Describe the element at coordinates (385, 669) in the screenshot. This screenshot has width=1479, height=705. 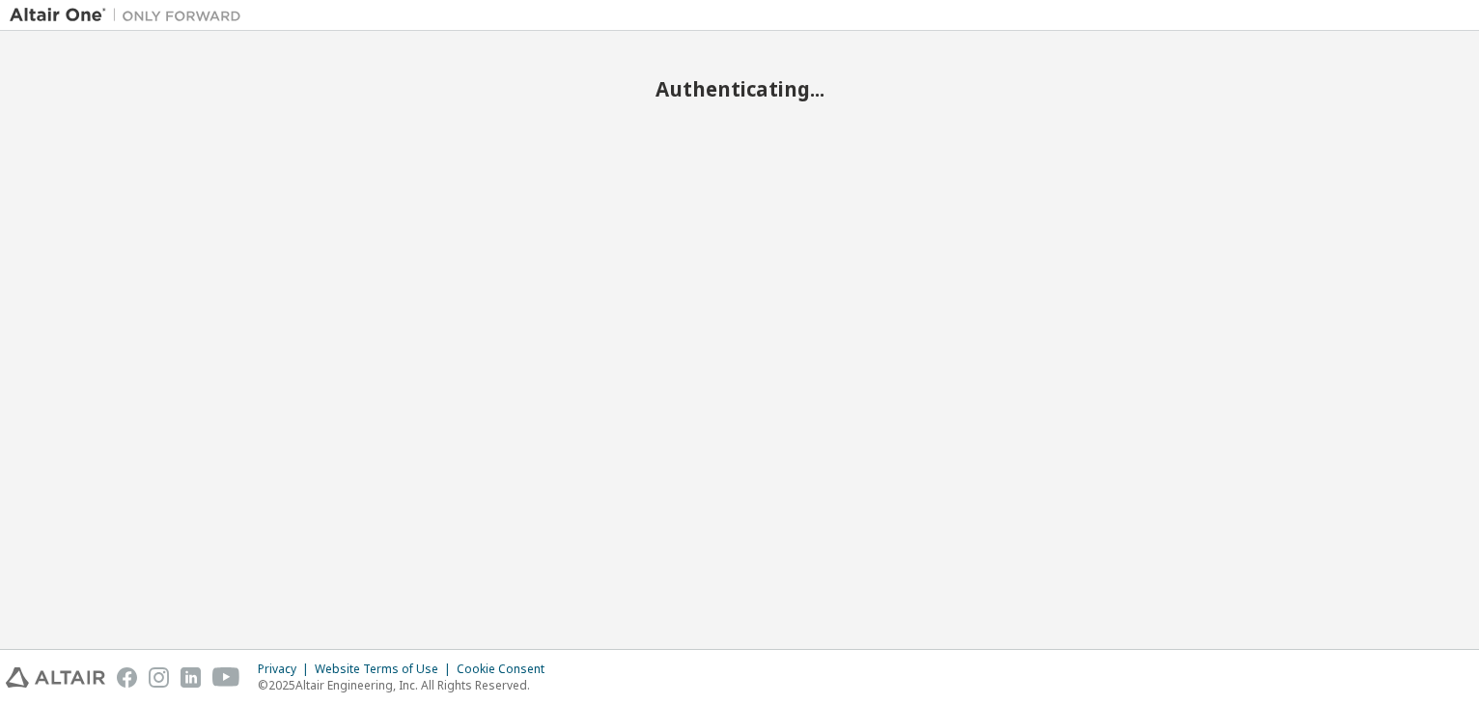
I see `div: Website Terms of Use` at that location.